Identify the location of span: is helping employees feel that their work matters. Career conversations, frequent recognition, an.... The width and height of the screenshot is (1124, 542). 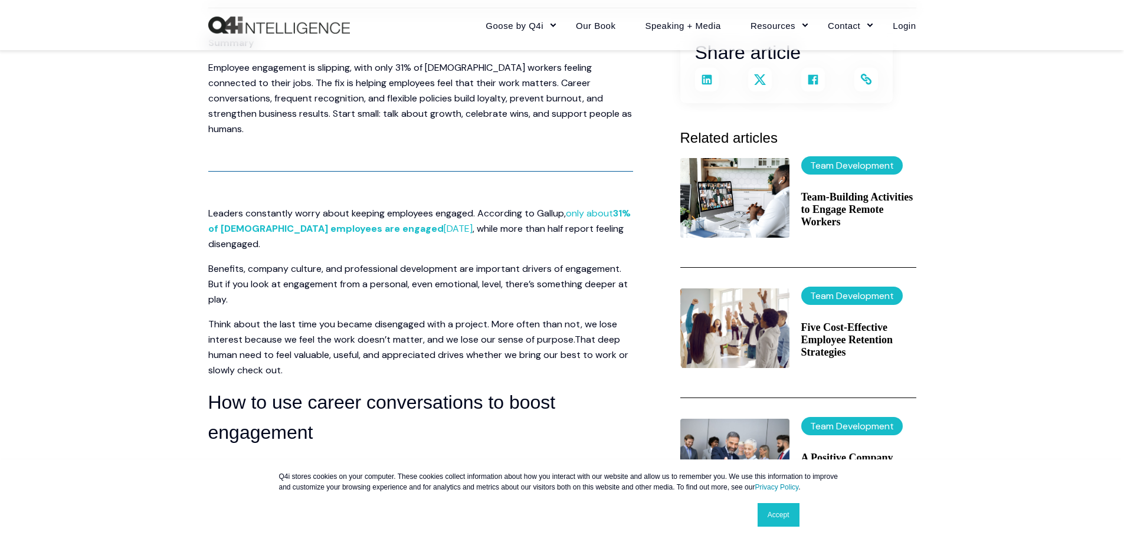
(420, 106).